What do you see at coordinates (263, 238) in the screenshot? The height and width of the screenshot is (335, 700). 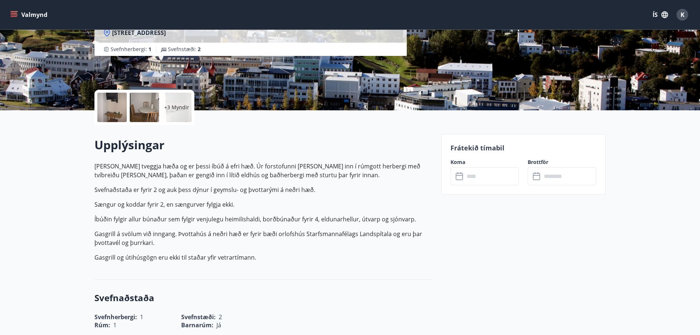 I see `p: Gasgrill á svölum við inngang. Þvottahús á neðri hæð er fyrir bæði orlofshús Starfsmannafélags La...` at bounding box center [263, 238].